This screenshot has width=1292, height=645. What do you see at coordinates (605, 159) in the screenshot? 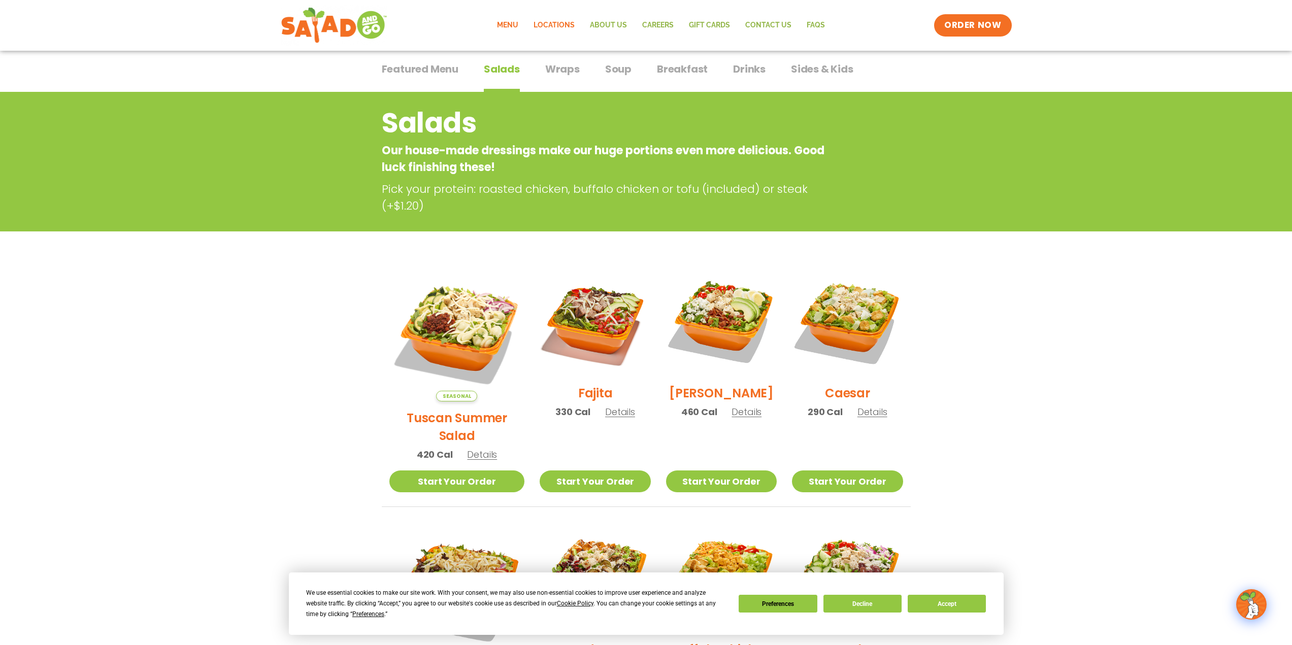
I see `p: Our house-made dressings make our huge portions even more delicious. Good luck finishing these!` at bounding box center [605, 159].